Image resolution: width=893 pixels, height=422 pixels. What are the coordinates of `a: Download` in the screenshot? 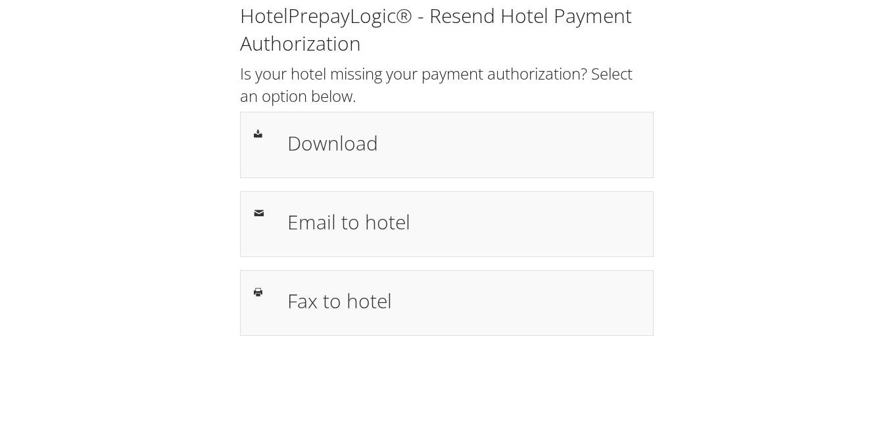 It's located at (447, 145).